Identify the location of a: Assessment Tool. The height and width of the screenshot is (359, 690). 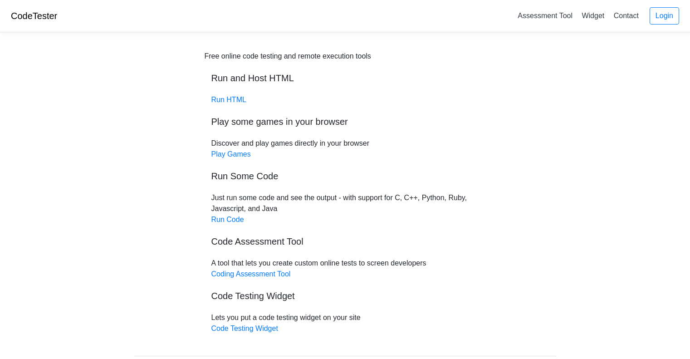
(545, 15).